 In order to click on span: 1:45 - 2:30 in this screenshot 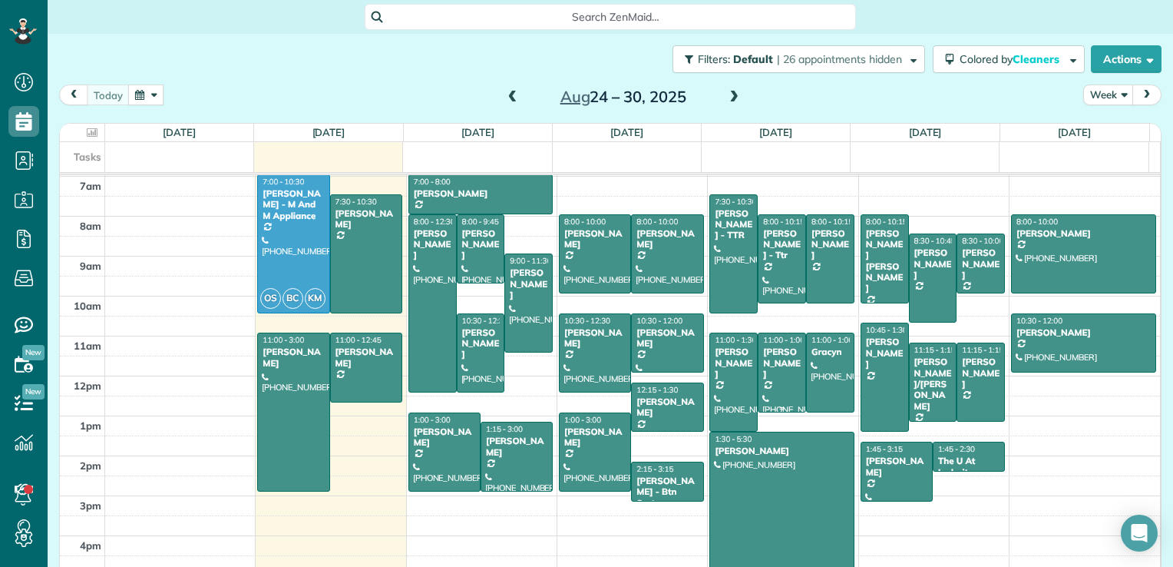, I will do `click(957, 448)`.